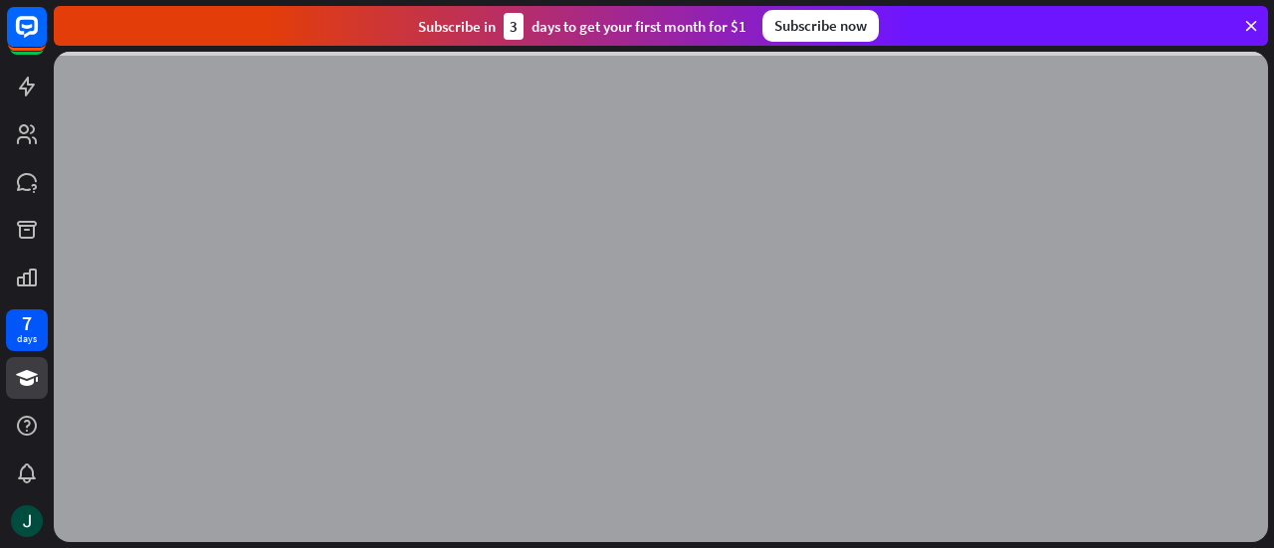 The width and height of the screenshot is (1274, 548). Describe the element at coordinates (27, 339) in the screenshot. I see `div: days` at that location.